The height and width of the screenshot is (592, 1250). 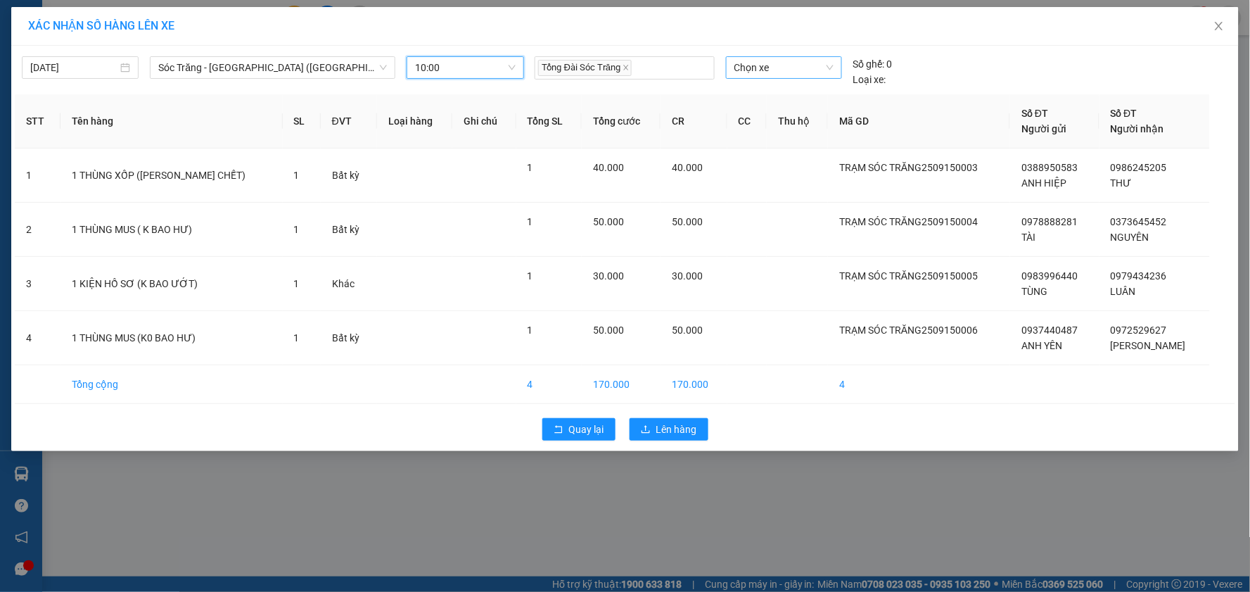 What do you see at coordinates (1044, 183) in the screenshot?
I see `span: ANH HIỆP` at bounding box center [1044, 183].